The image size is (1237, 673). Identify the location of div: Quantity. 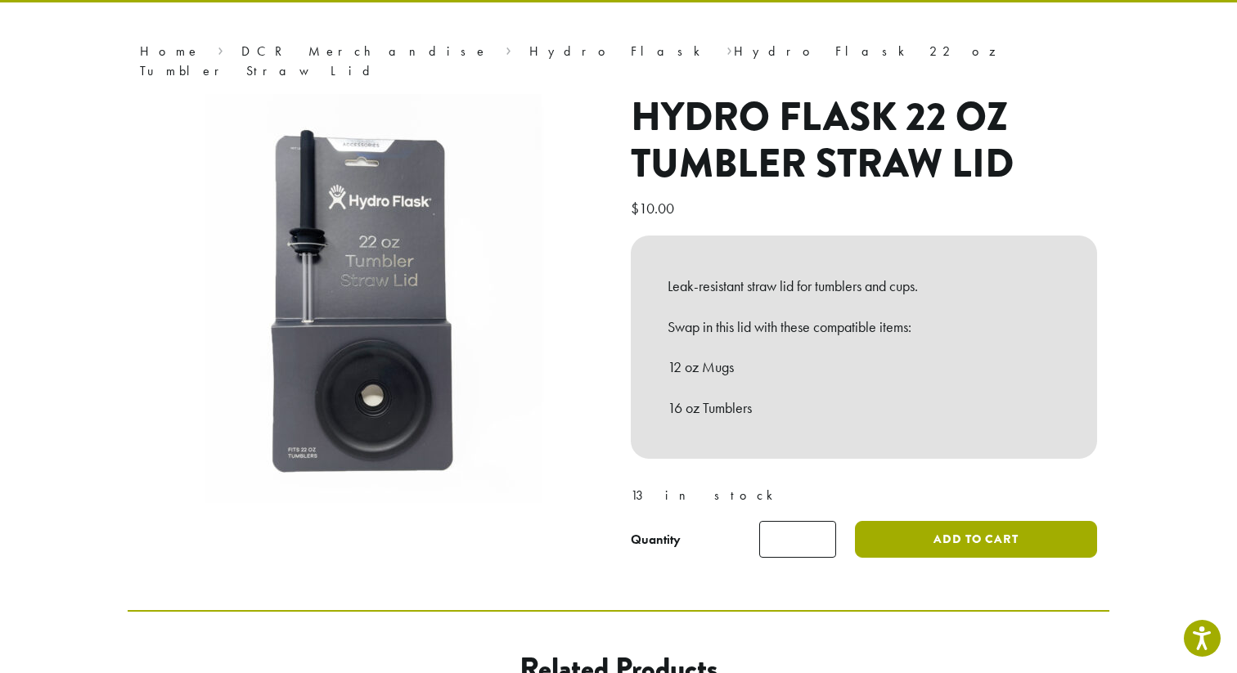
(655, 540).